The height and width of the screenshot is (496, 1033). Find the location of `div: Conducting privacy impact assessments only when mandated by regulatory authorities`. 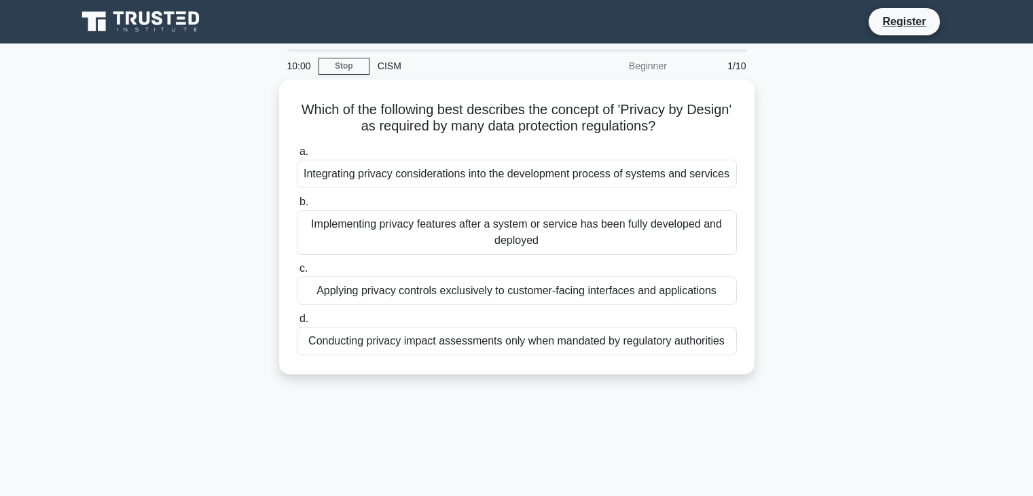

div: Conducting privacy impact assessments only when mandated by regulatory authorities is located at coordinates (517, 341).